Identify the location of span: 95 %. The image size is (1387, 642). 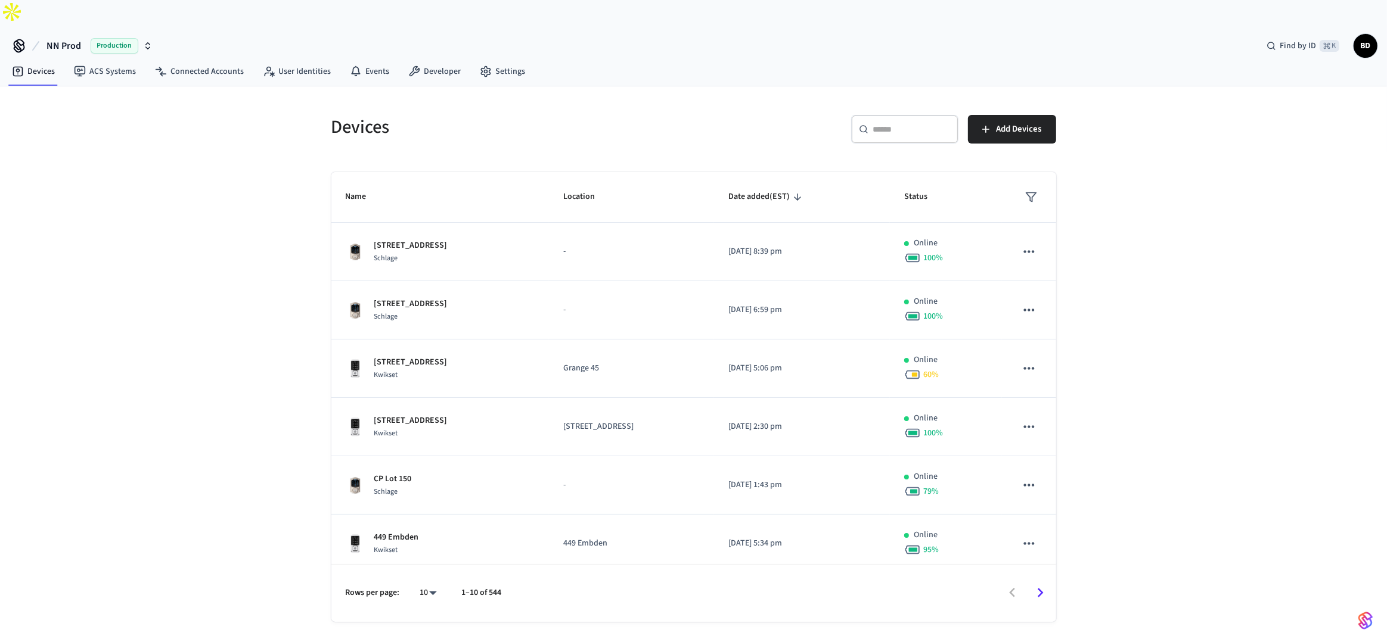
(931, 550).